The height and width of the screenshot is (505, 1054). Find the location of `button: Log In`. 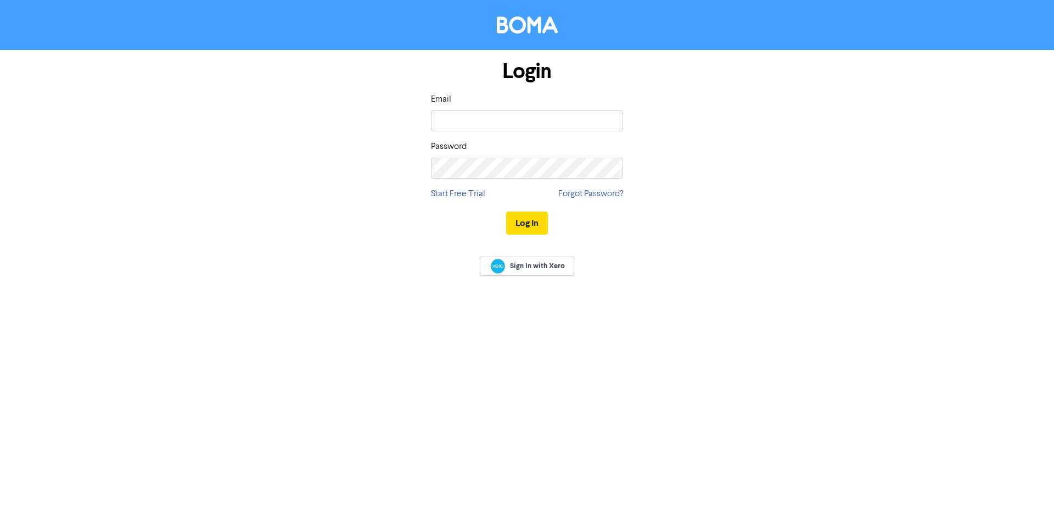

button: Log In is located at coordinates (527, 223).